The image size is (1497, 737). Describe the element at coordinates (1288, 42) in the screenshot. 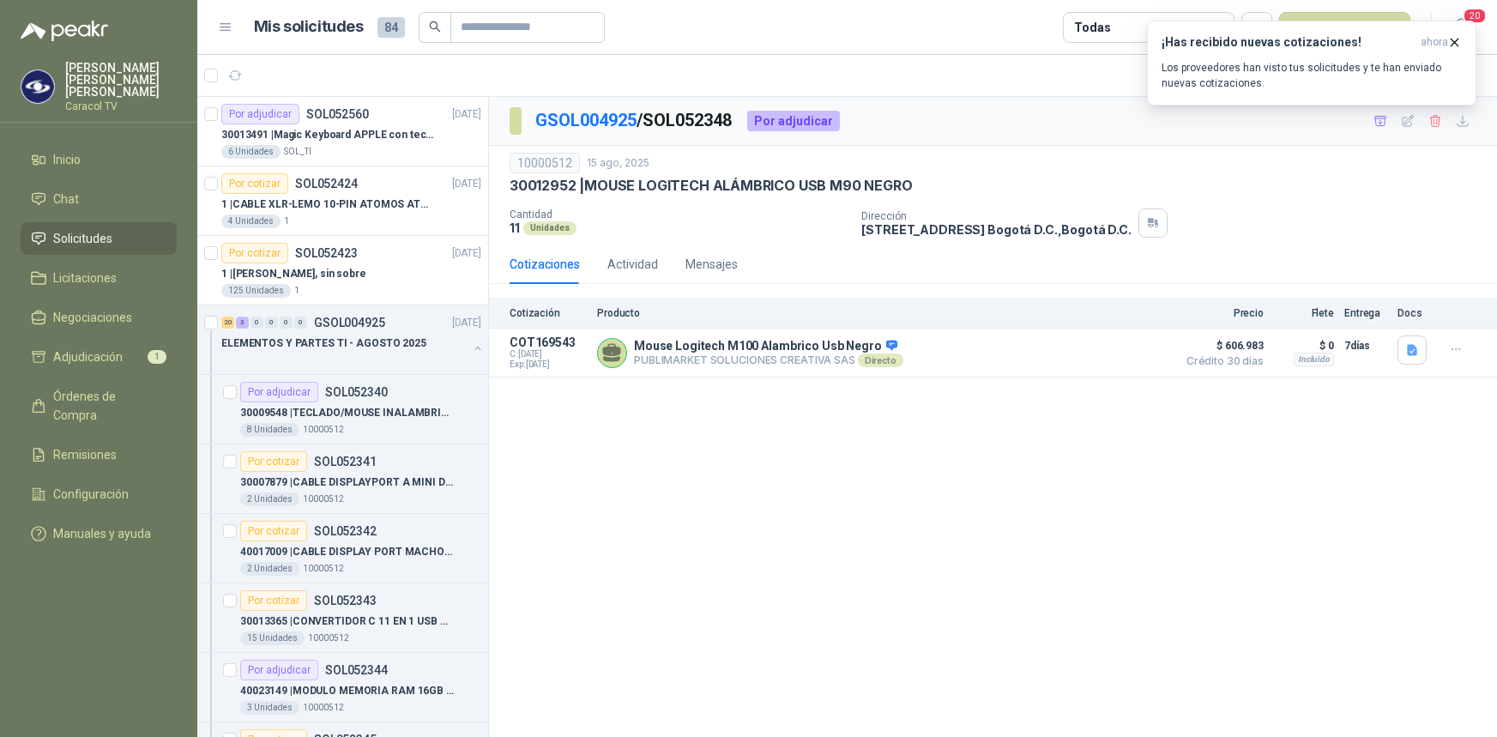

I see `h3: ¡Has recibido nuevas cotizaciones!` at that location.